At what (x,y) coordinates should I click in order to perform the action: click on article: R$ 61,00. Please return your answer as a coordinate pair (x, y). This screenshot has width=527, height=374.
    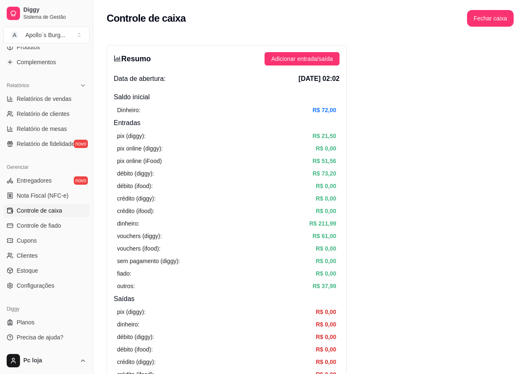
    Looking at the image, I should click on (324, 236).